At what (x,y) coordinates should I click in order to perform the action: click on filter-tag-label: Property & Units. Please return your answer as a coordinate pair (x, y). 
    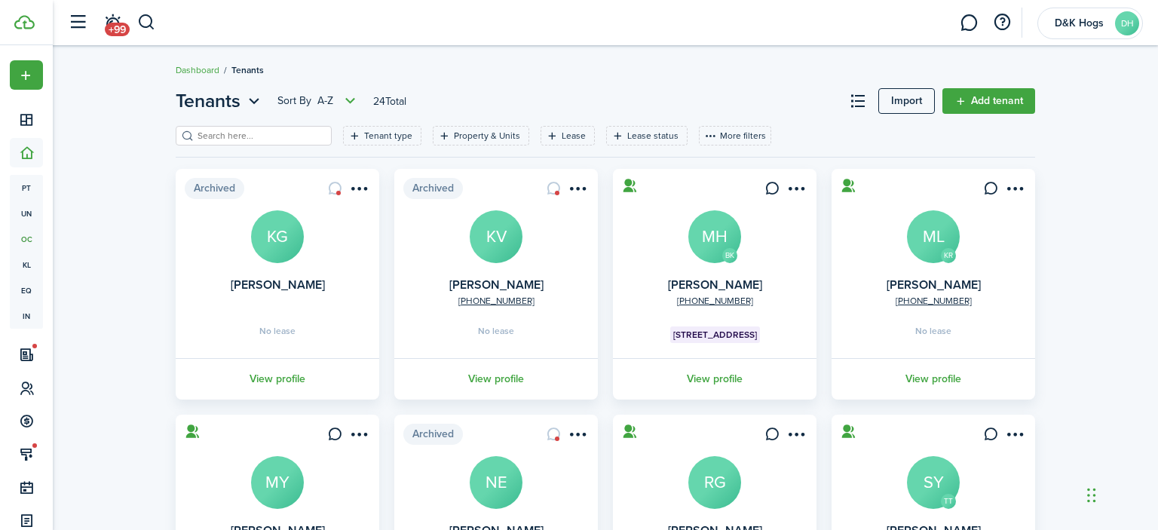
    Looking at the image, I should click on (487, 136).